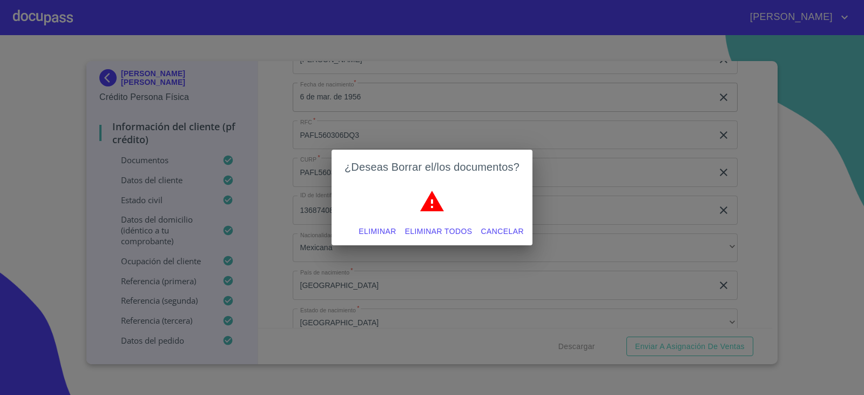  Describe the element at coordinates (432, 167) in the screenshot. I see `h2: ¿Deseas Borrar el/los documentos?` at that location.